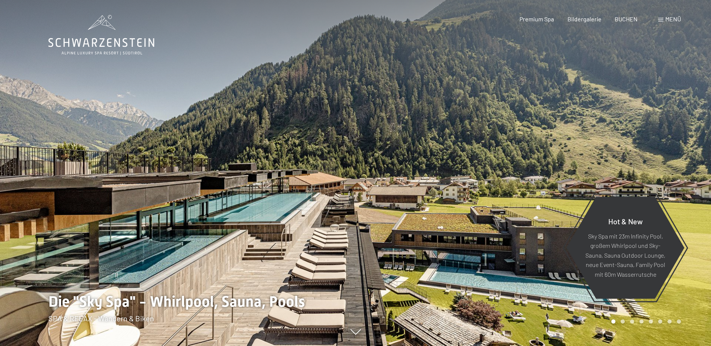  I want to click on div: Carousel Page 4, so click(641, 322).